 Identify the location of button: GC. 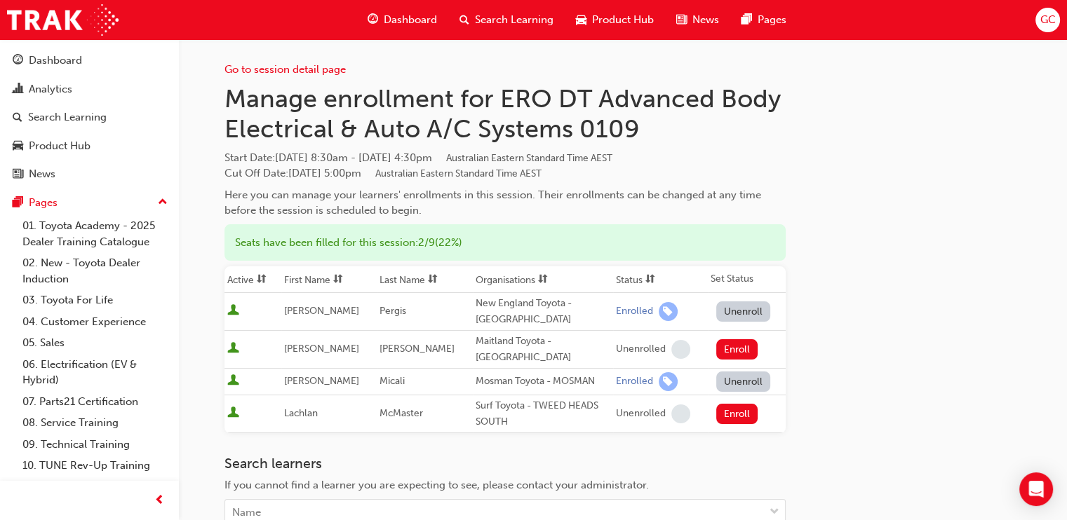
(1047, 20).